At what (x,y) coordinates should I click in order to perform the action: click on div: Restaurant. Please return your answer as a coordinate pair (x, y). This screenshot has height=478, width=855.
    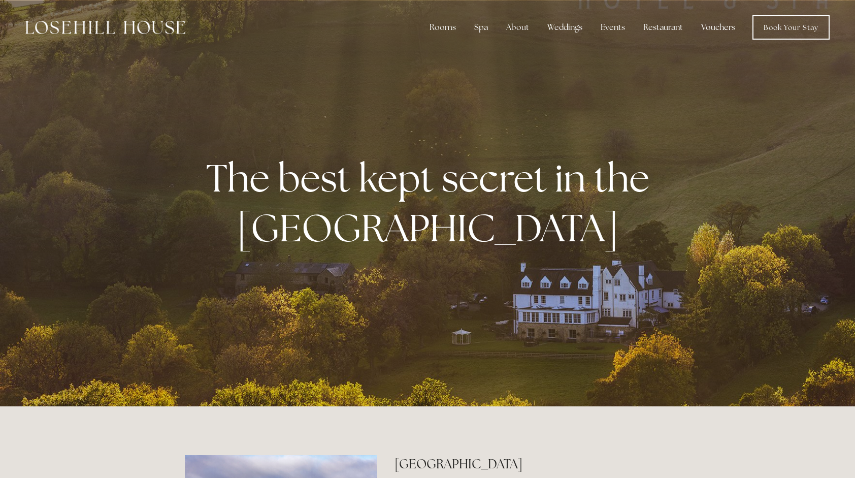
    Looking at the image, I should click on (663, 27).